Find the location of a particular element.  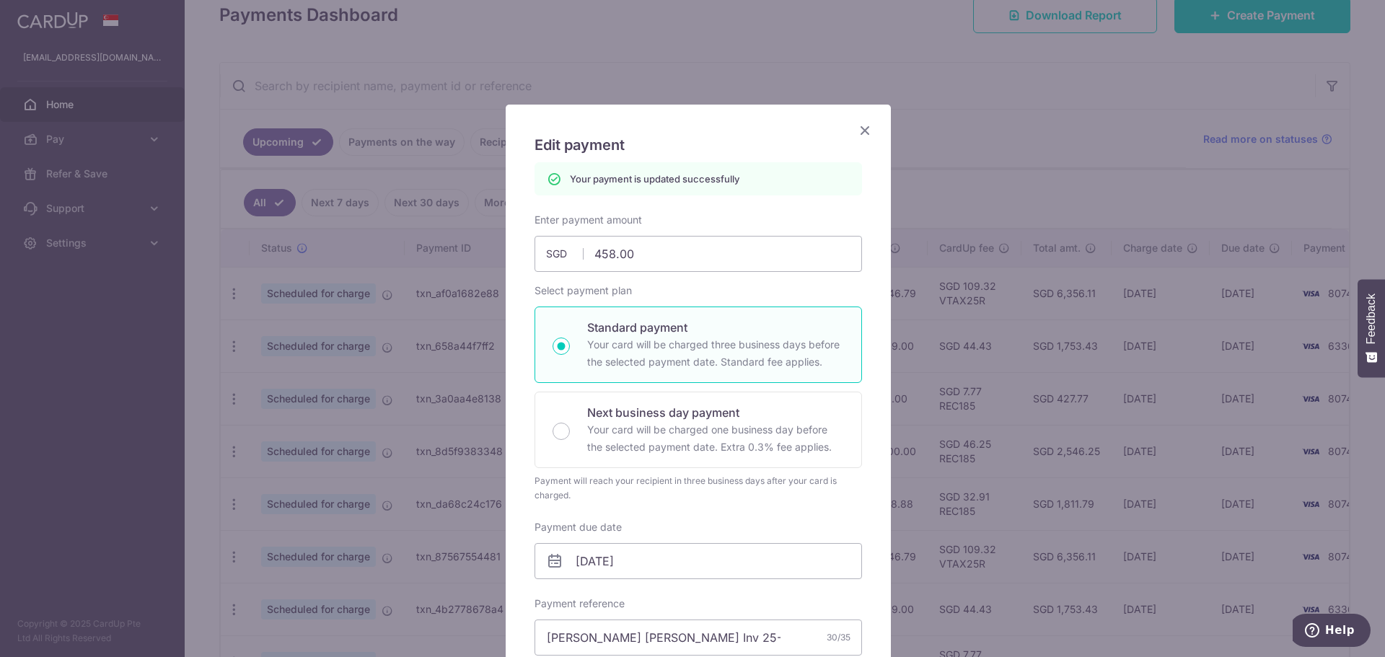

p: Next business day payment is located at coordinates (716, 413).